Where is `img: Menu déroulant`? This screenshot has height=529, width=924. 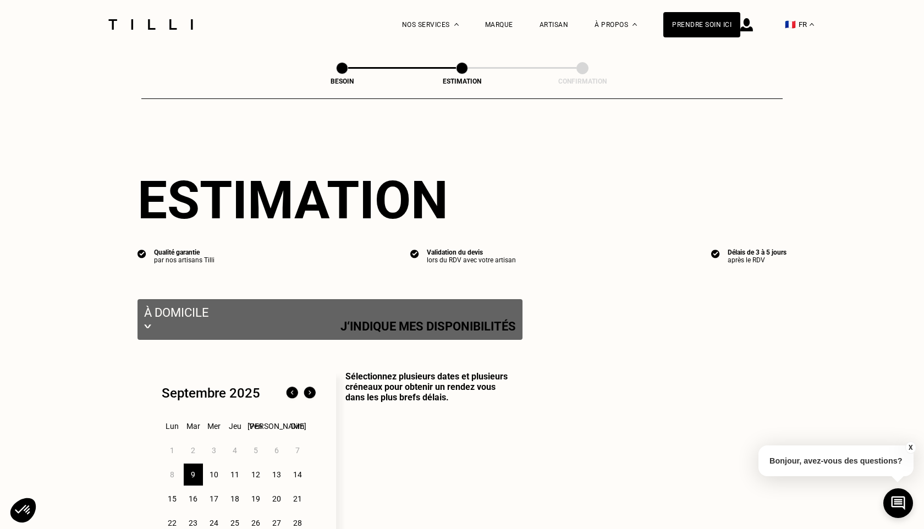
img: Menu déroulant is located at coordinates (456, 24).